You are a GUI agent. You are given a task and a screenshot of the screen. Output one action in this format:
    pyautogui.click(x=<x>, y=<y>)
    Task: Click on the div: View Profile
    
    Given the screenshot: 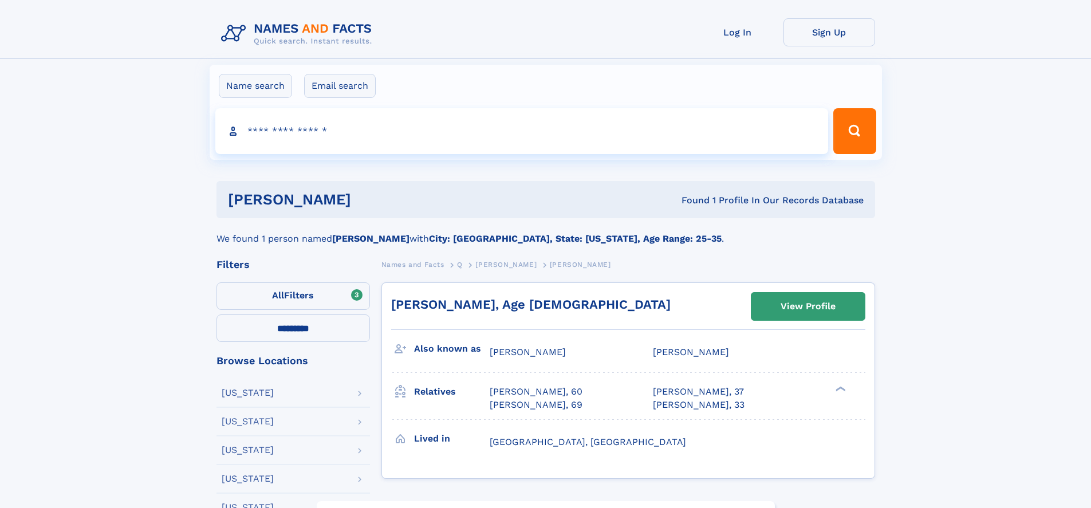 What is the action you would take?
    pyautogui.click(x=808, y=306)
    